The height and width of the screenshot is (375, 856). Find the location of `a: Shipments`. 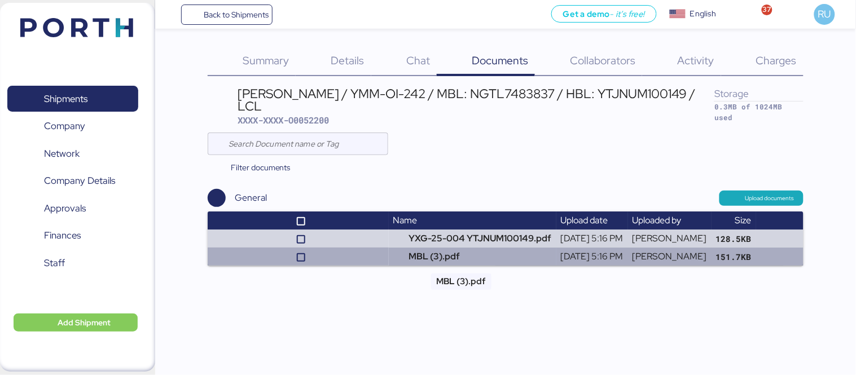

a: Shipments is located at coordinates (73, 99).